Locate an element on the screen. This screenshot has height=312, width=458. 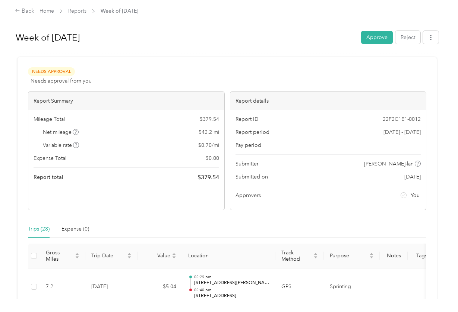
th: Tags is located at coordinates (421, 256).